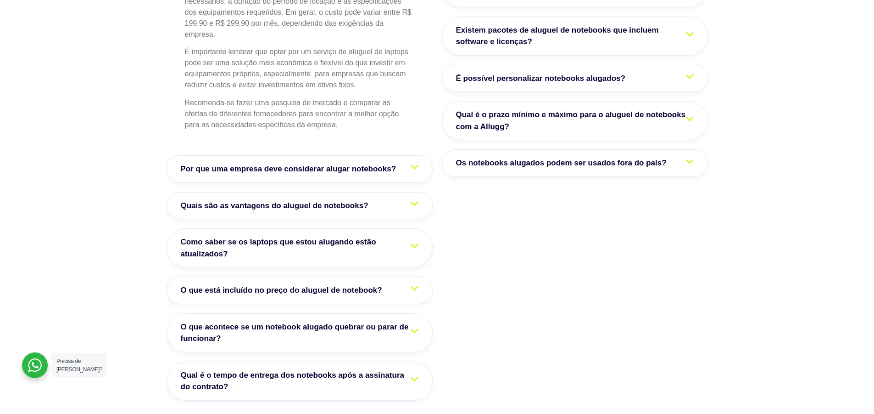 The height and width of the screenshot is (414, 874). What do you see at coordinates (284, 290) in the screenshot?
I see `span: O que está incluído no preço do aluguel de notebook?` at bounding box center [284, 290].